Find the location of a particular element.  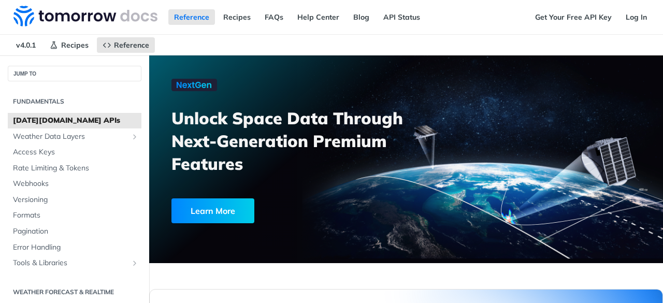

span: Pagination is located at coordinates (76, 231).